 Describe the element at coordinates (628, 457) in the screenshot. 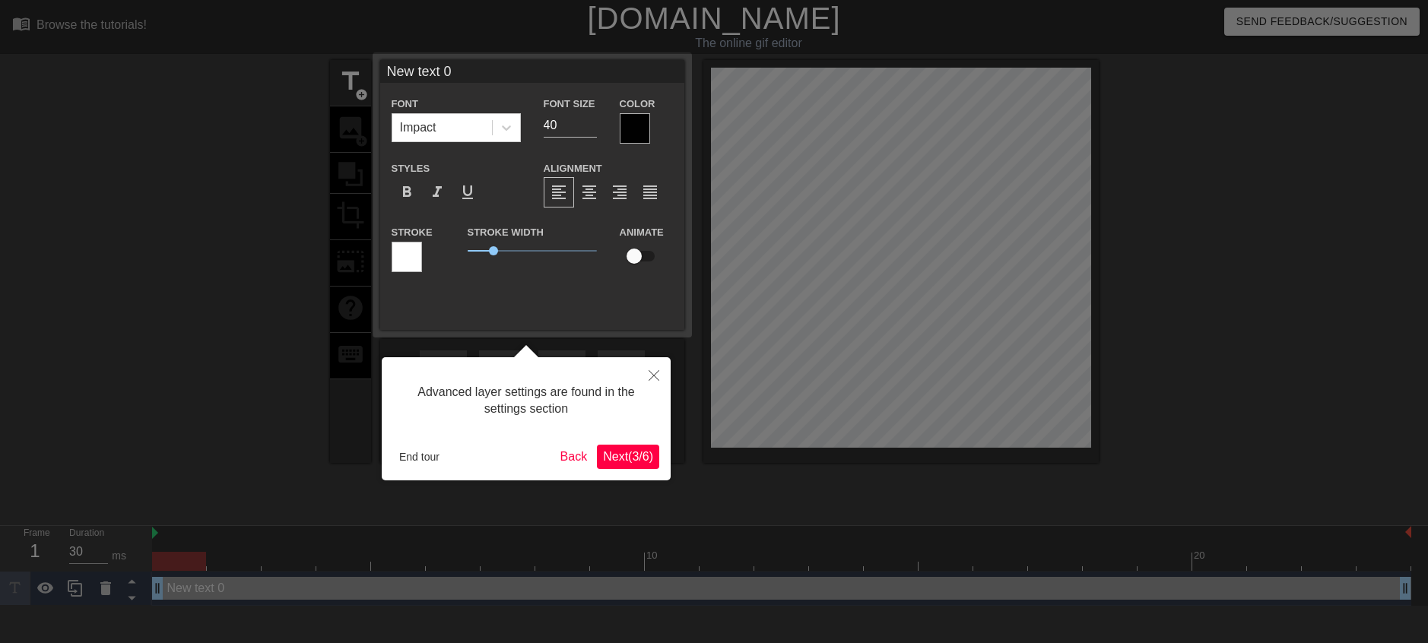

I see `button: Next` at that location.